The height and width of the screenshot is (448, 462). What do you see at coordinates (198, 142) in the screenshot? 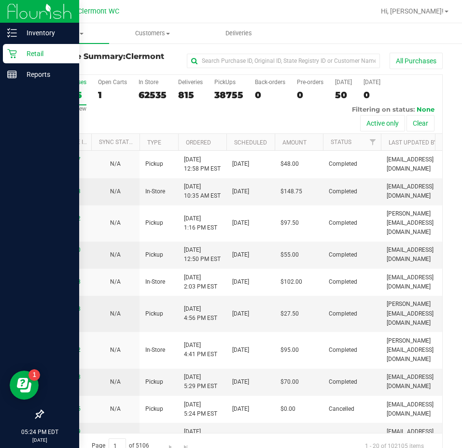
I see `a: Ordered` at bounding box center [198, 142].